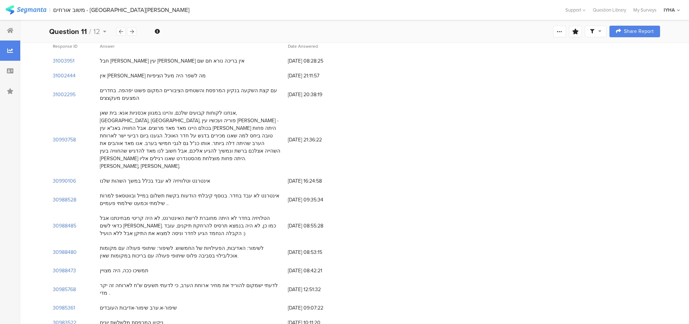  Describe the element at coordinates (609, 10) in the screenshot. I see `a: Question Library` at that location.